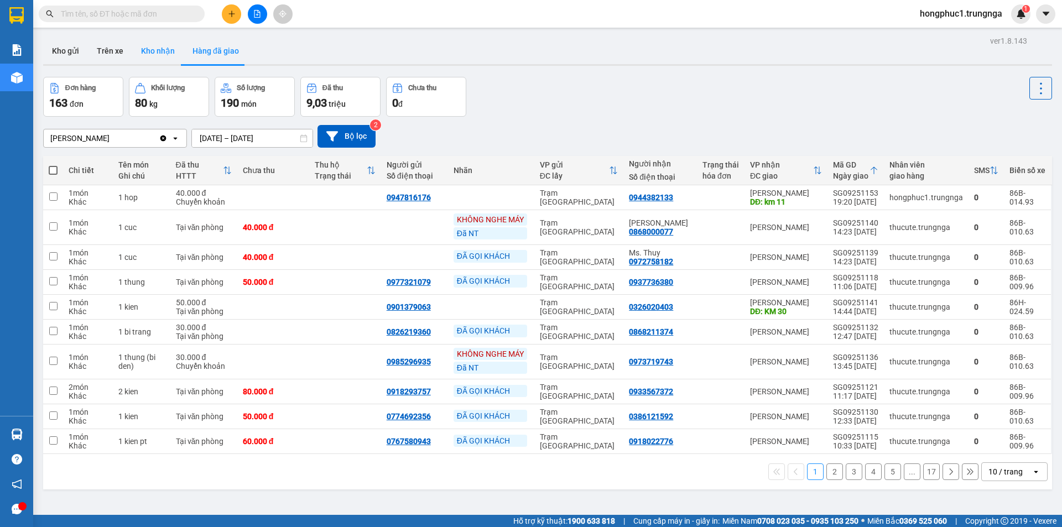 This screenshot has width=1062, height=527. Describe the element at coordinates (490, 256) in the screenshot. I see `div: ĐÃ GỌI KHÁCH` at that location.